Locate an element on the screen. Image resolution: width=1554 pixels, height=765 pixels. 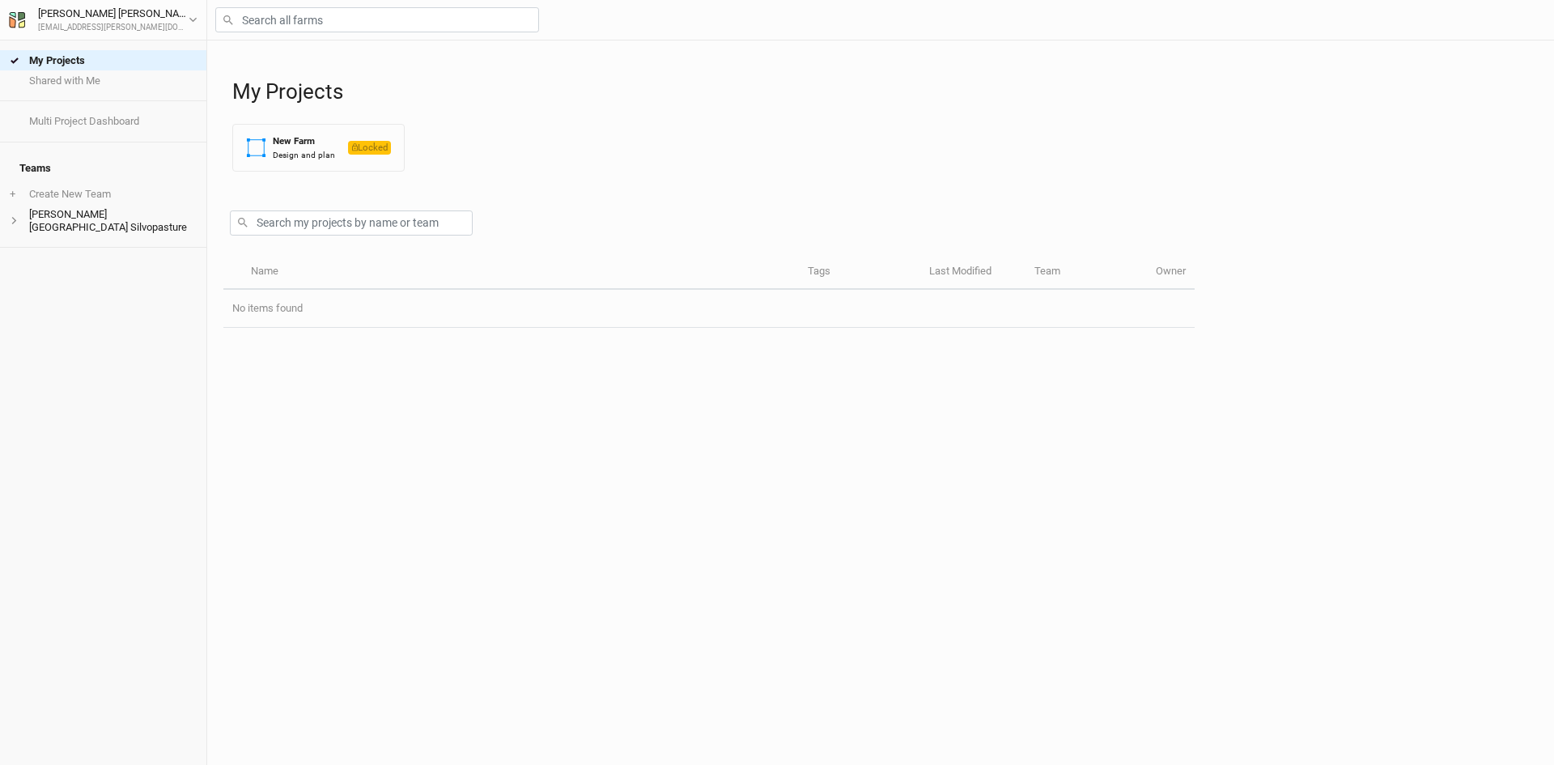
td: No items found is located at coordinates (709, 308).